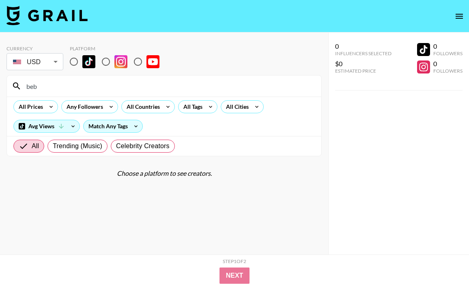 The image size is (469, 287). What do you see at coordinates (459, 16) in the screenshot?
I see `button: open drawer` at bounding box center [459, 16].